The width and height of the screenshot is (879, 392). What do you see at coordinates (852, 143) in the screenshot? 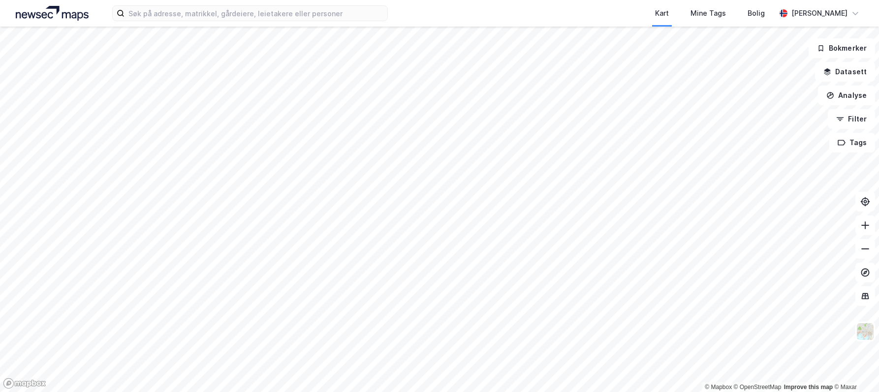
I see `button: Tags` at bounding box center [852, 143].